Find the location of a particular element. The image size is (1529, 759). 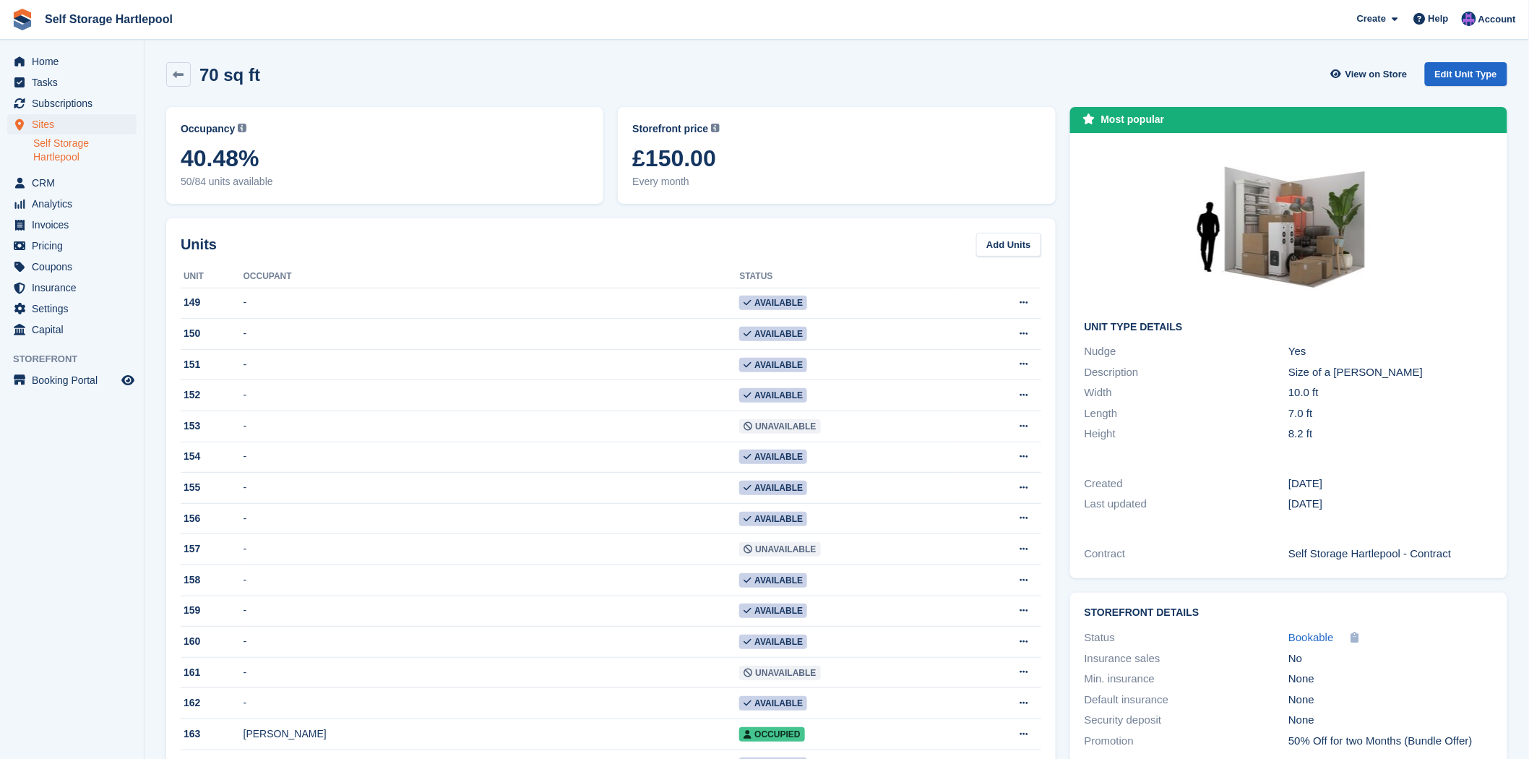

span: Coupons is located at coordinates (75, 267).